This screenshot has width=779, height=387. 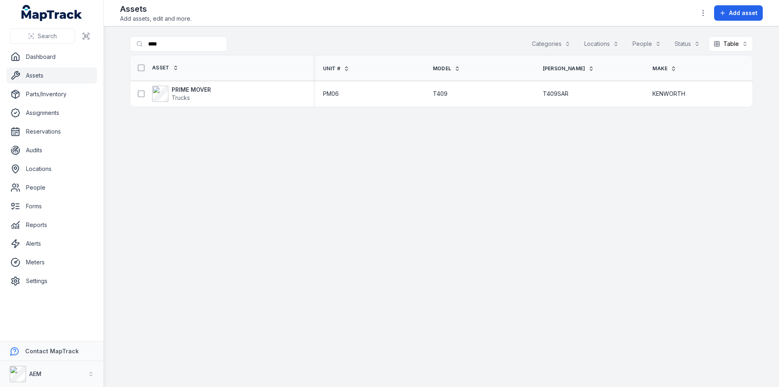 I want to click on a: Asset, so click(x=165, y=68).